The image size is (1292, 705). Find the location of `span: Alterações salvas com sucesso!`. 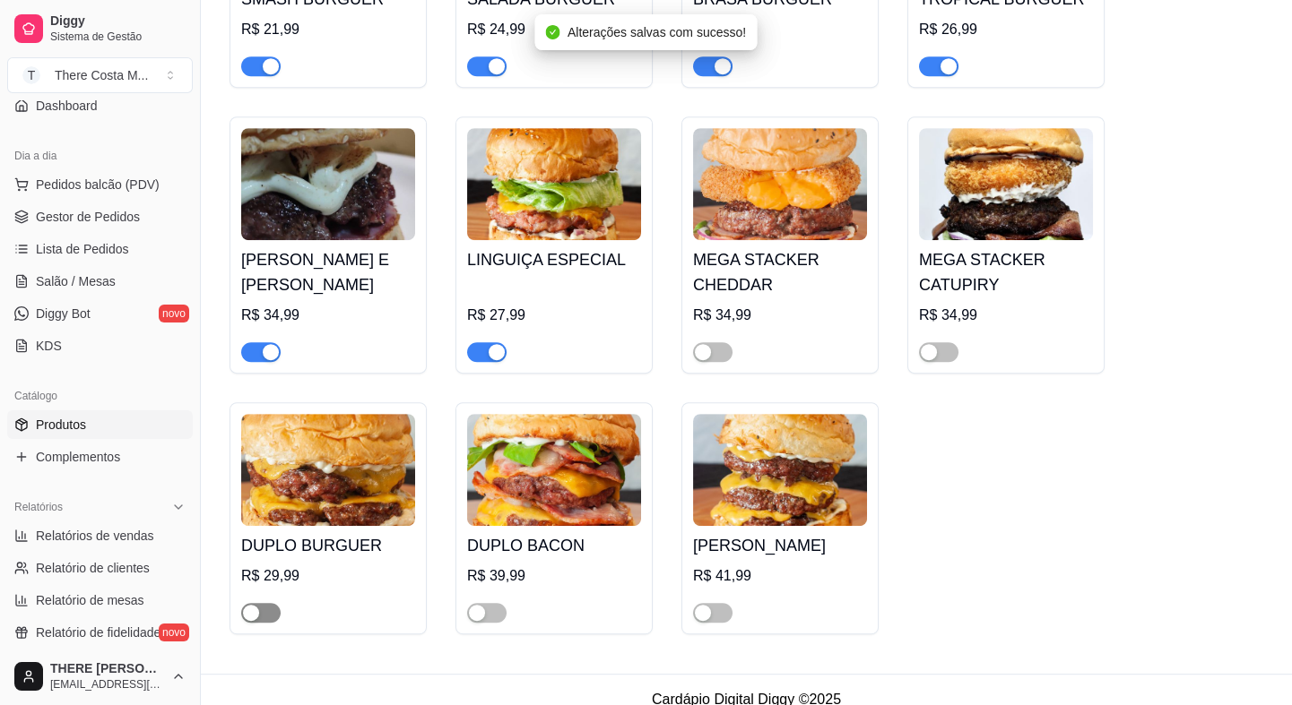

span: Alterações salvas com sucesso! is located at coordinates (656, 32).